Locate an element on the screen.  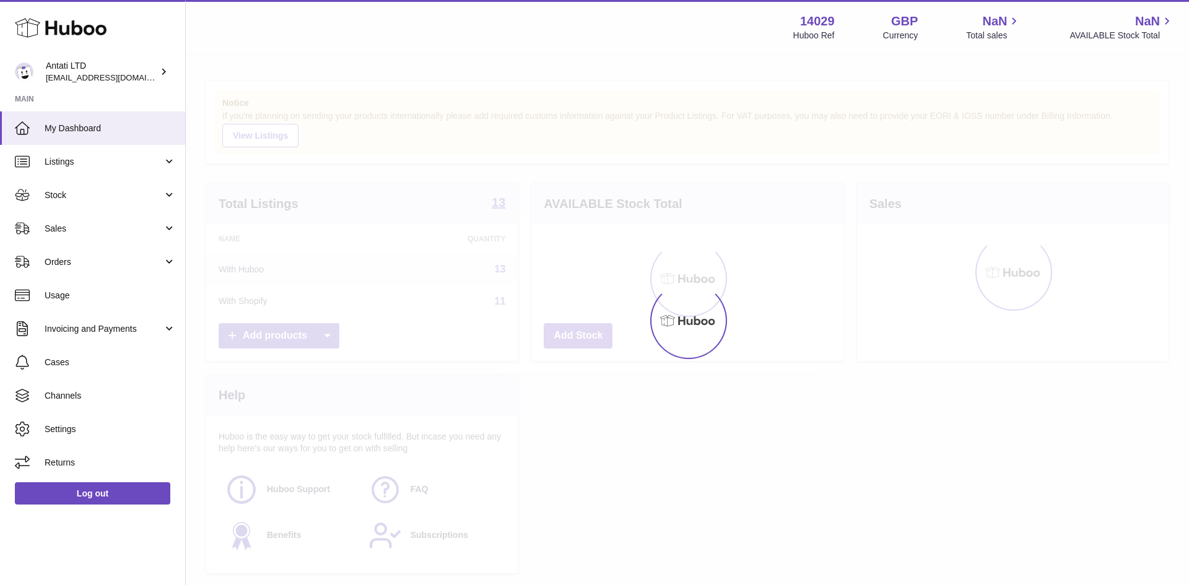
span: Settings is located at coordinates (110, 429).